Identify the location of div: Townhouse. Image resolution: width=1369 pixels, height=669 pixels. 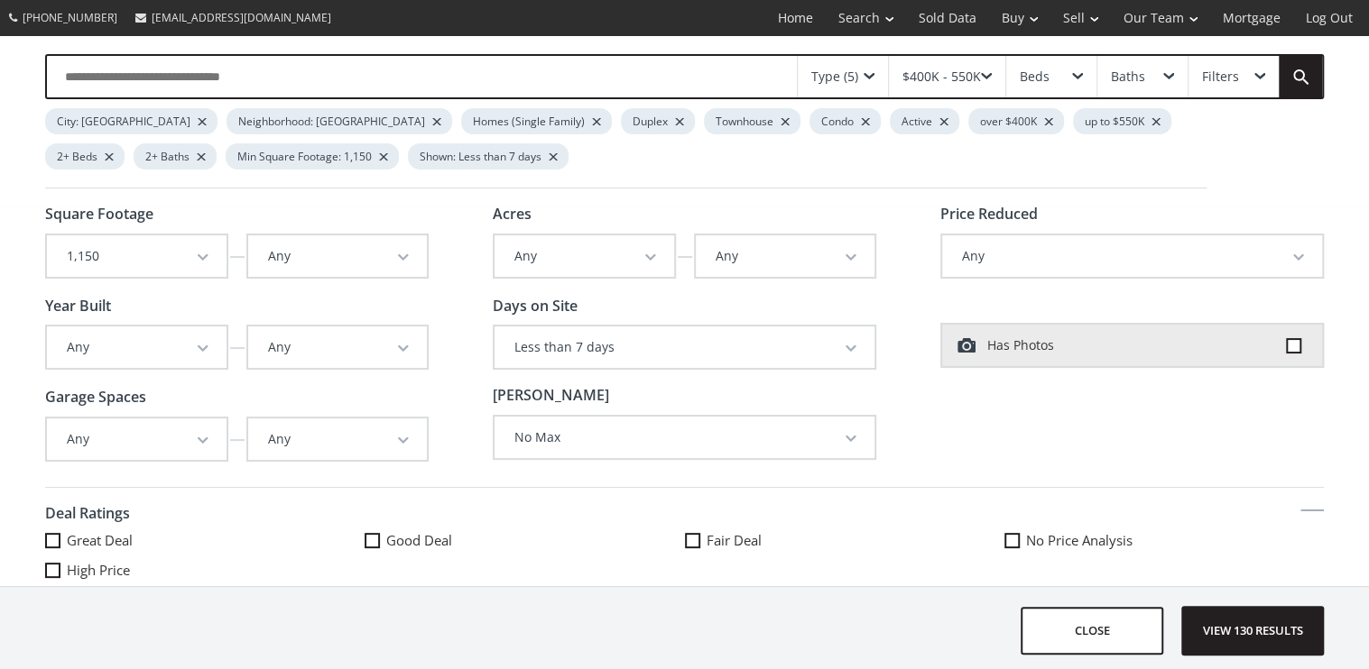
(751, 121).